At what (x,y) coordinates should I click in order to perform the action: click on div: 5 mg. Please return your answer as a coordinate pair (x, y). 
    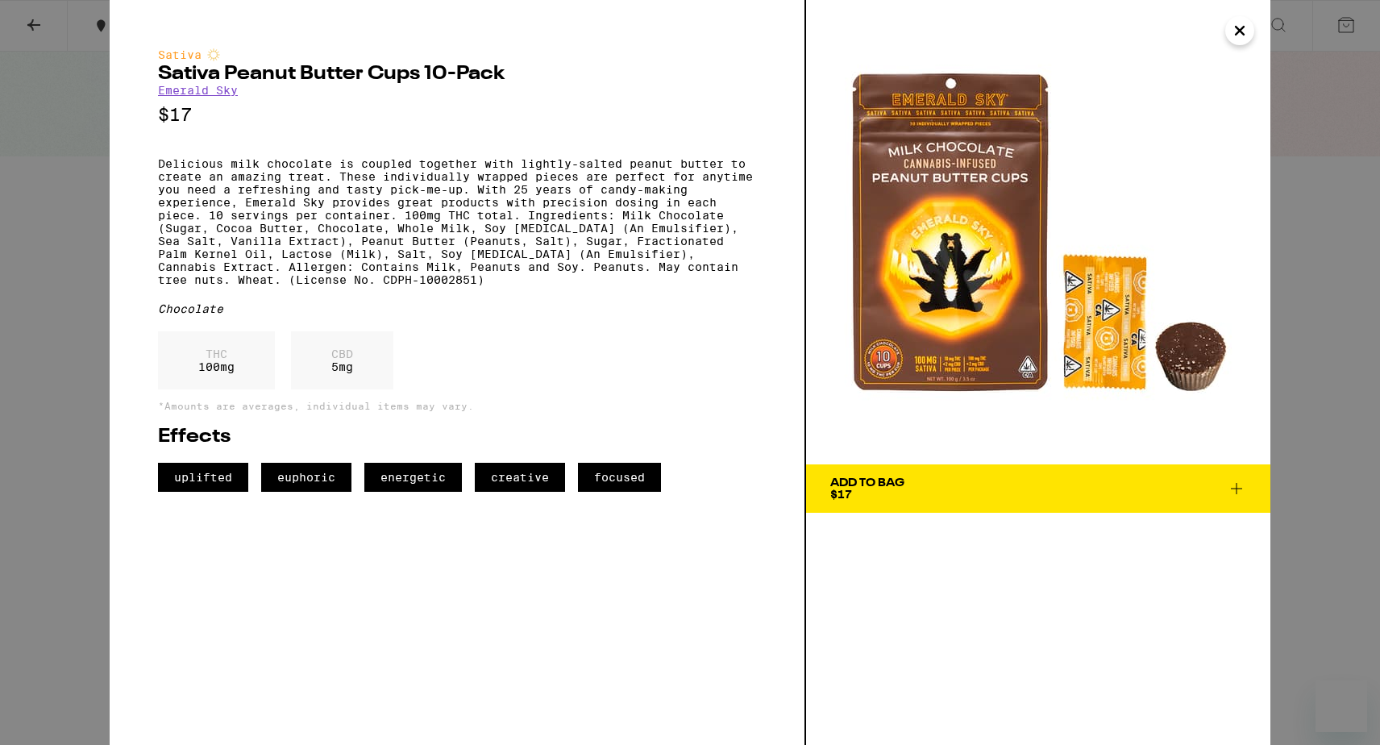
    Looking at the image, I should click on (342, 360).